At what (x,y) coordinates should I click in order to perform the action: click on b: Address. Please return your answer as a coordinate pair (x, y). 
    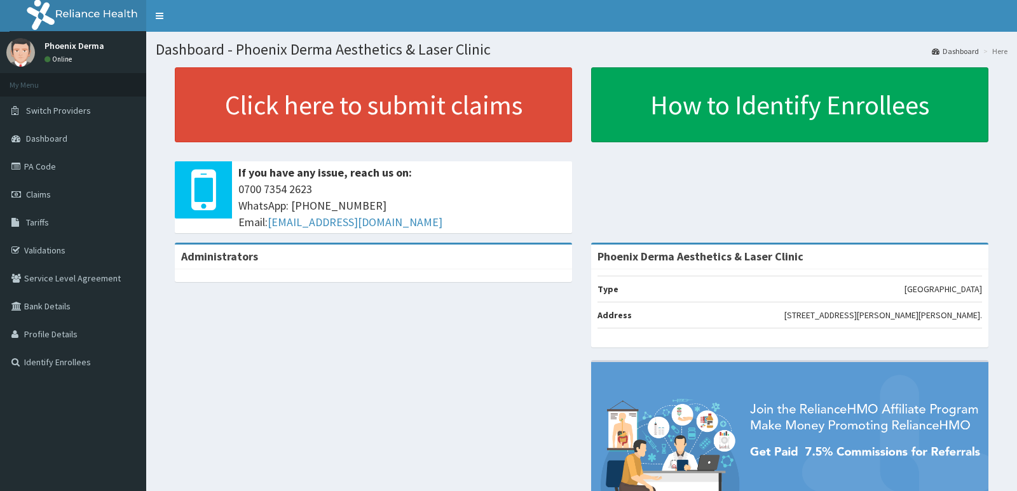
    Looking at the image, I should click on (615, 315).